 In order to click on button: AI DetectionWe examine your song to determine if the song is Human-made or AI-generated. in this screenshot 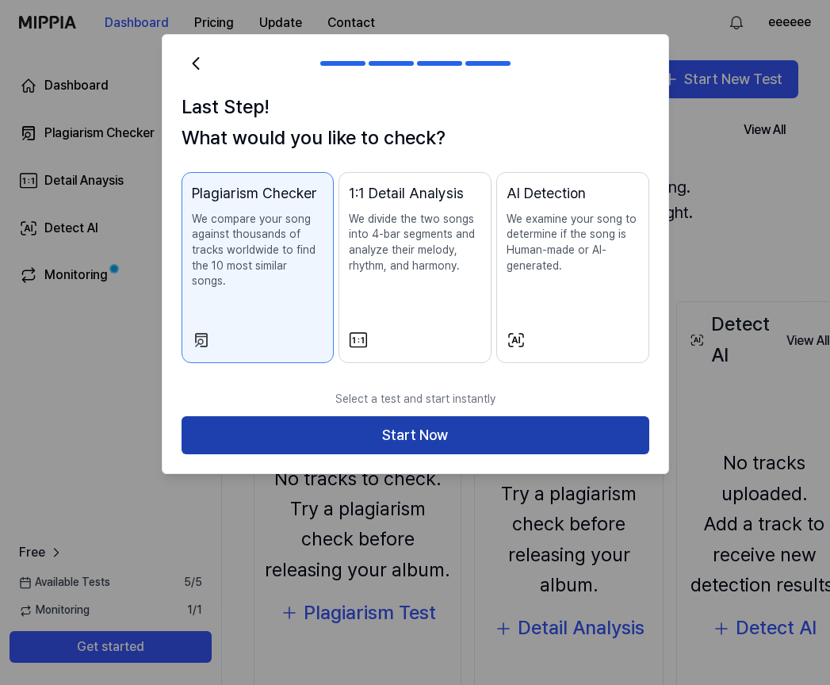, I will do `click(572, 267)`.